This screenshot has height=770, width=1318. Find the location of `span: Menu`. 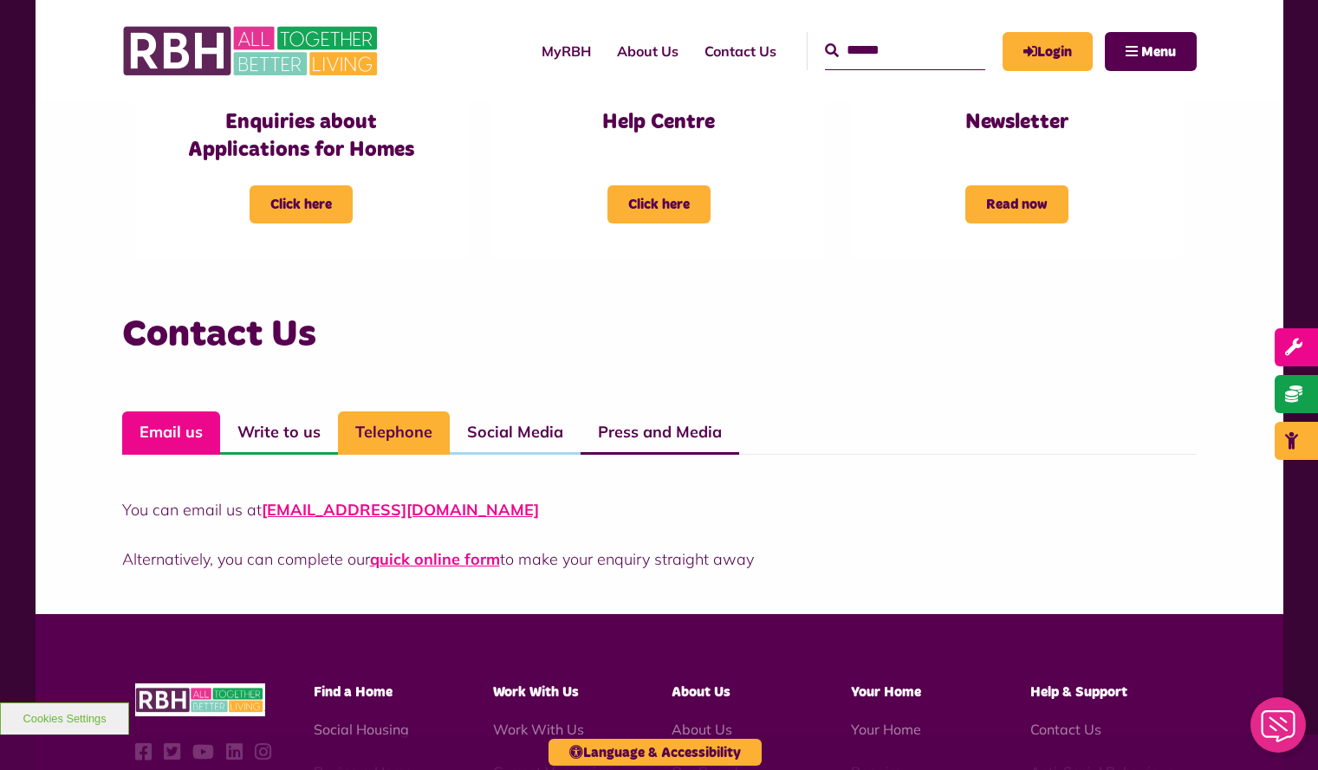

span: Menu is located at coordinates (1159, 52).